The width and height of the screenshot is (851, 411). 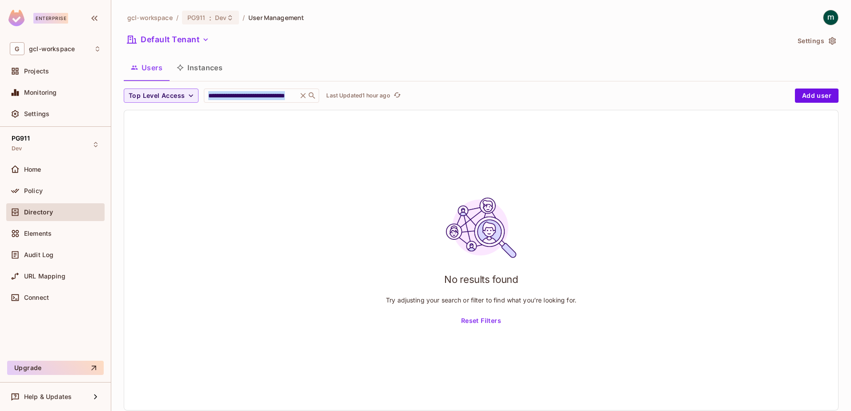 I want to click on span: Monitoring, so click(x=40, y=93).